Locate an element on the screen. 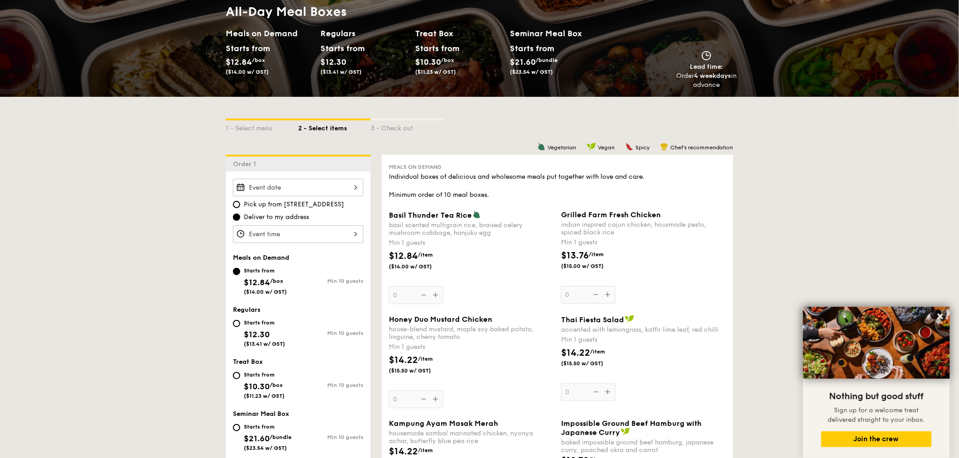 This screenshot has width=959, height=458. button: Close is located at coordinates (940, 317).